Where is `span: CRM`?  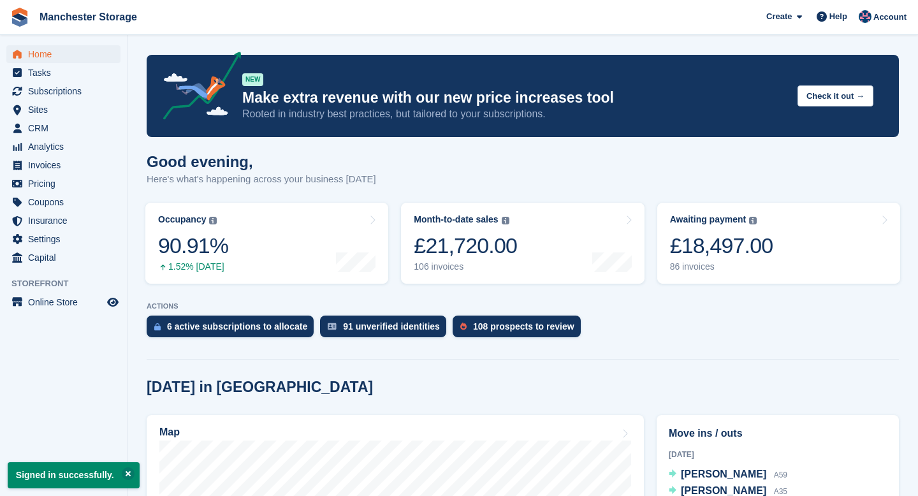
span: CRM is located at coordinates (66, 128).